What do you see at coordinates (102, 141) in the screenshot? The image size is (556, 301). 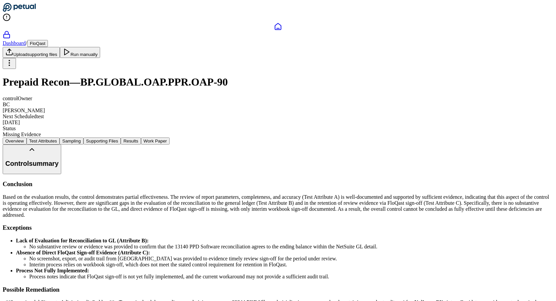 I see `button: Supporting Files` at bounding box center [102, 141].